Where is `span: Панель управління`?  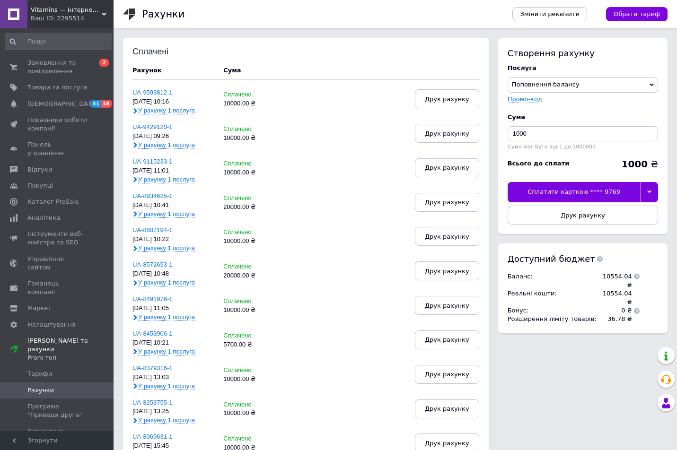 span: Панель управління is located at coordinates (57, 149).